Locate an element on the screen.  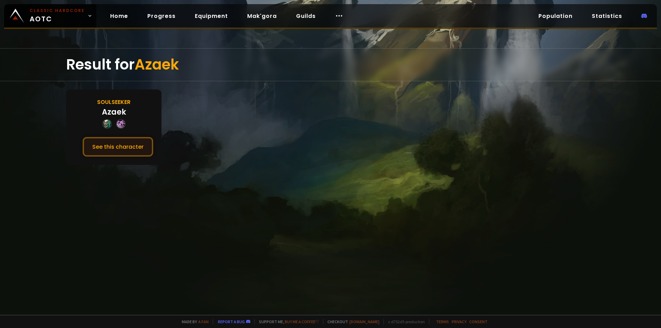
div: Soulseeker is located at coordinates (114, 102).